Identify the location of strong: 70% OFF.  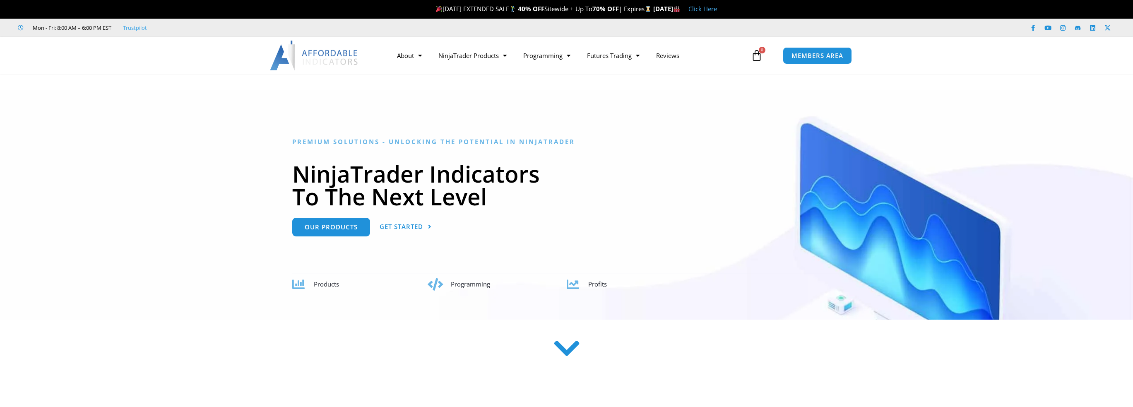
(606, 9).